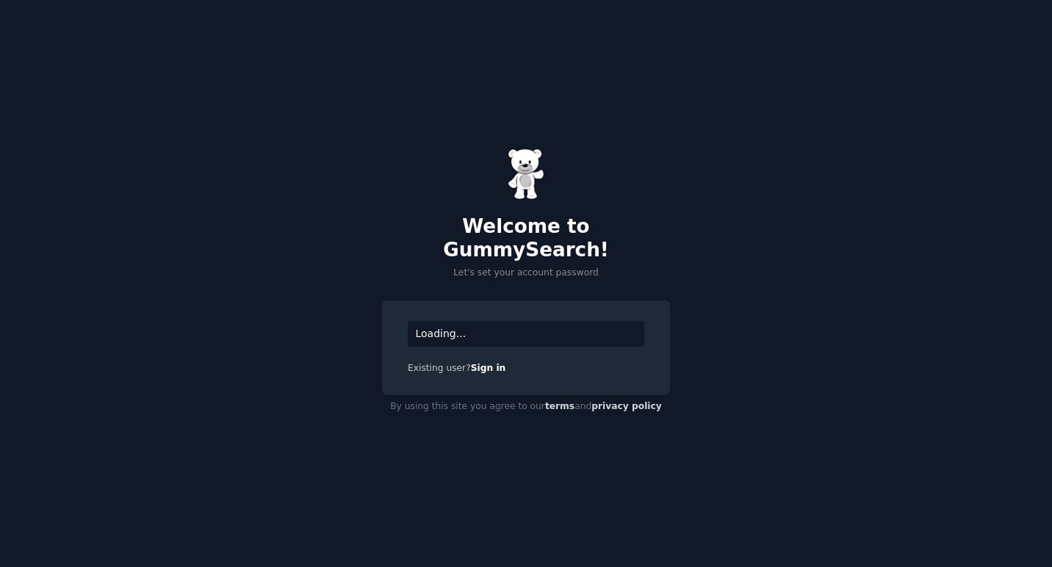  I want to click on p: Let's set your account password, so click(526, 273).